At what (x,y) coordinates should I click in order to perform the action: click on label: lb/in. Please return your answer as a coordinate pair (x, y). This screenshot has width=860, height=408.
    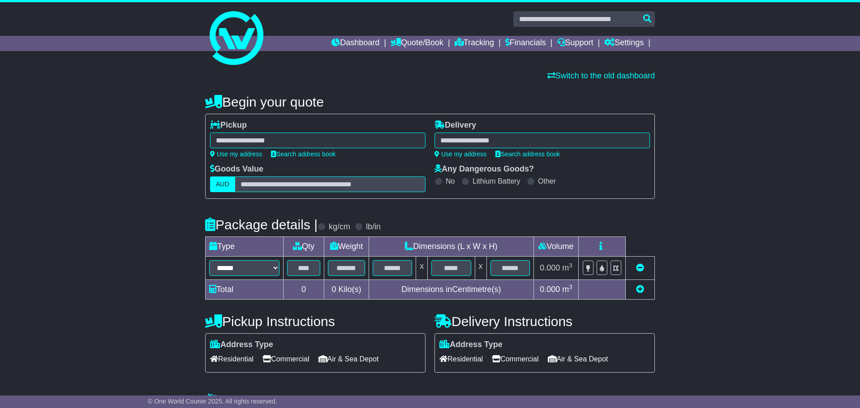
    Looking at the image, I should click on (373, 227).